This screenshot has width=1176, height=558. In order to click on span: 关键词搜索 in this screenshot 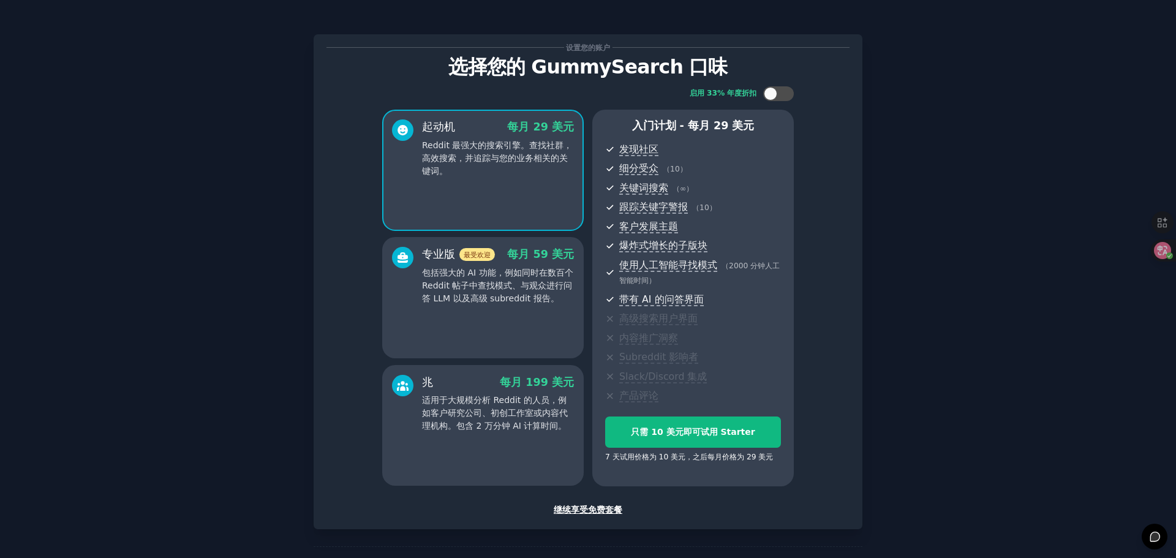, I will do `click(644, 188)`.